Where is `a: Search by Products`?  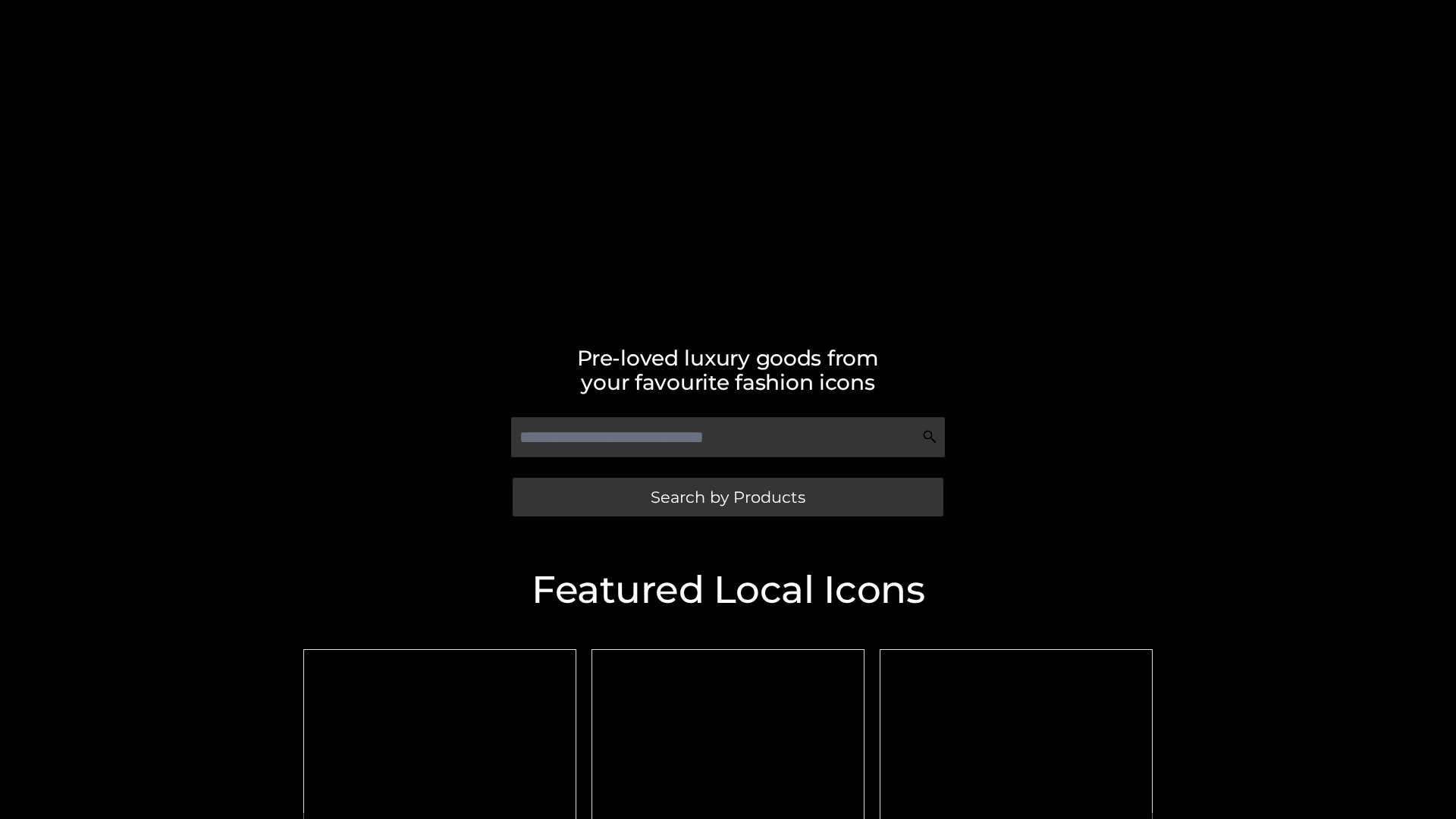
a: Search by Products is located at coordinates (728, 497).